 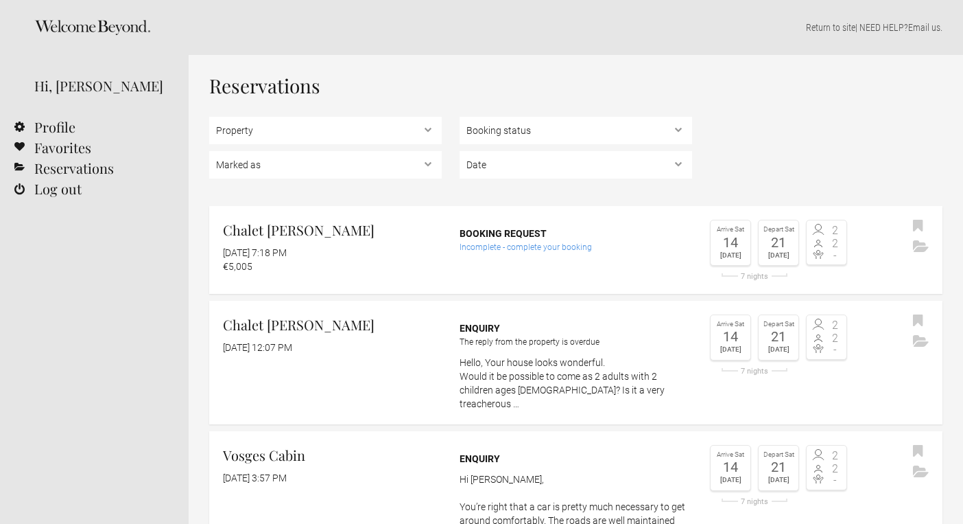 What do you see at coordinates (576, 27) in the screenshot?
I see `p: | NEED HELP? .` at bounding box center [576, 27].